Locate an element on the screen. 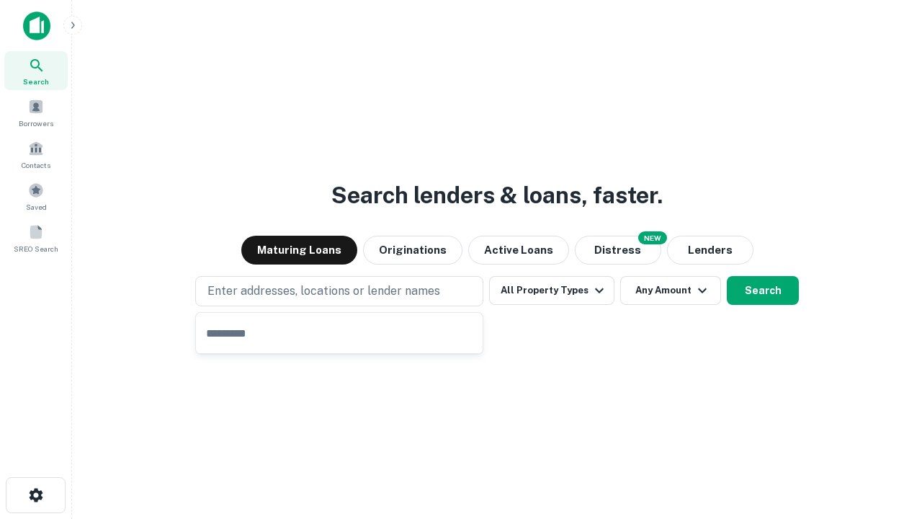  h3: Search lenders & loans, faster. is located at coordinates (497, 195).